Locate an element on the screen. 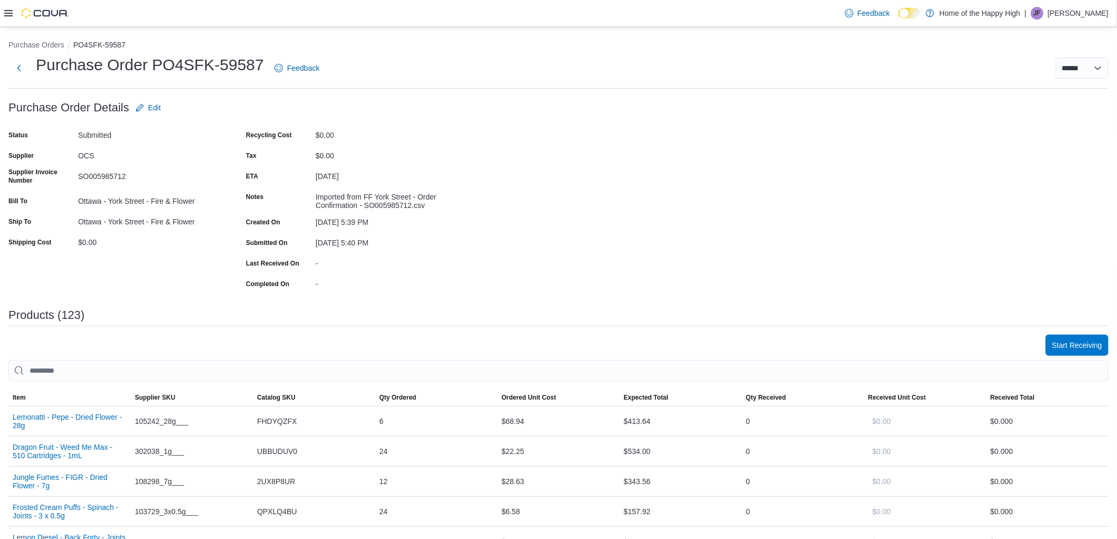 The image size is (1117, 539). button: Frosted Cream Puffs - Spinach - Joints - 3 x 0.5g is located at coordinates (70, 512).